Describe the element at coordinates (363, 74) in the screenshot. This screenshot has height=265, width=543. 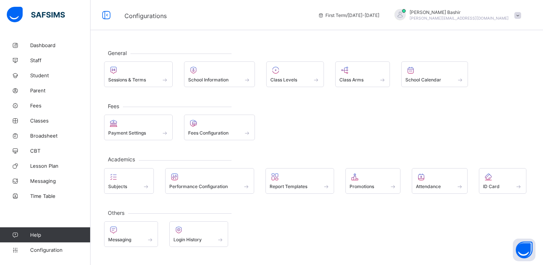
I see `div: Class Arms` at that location.